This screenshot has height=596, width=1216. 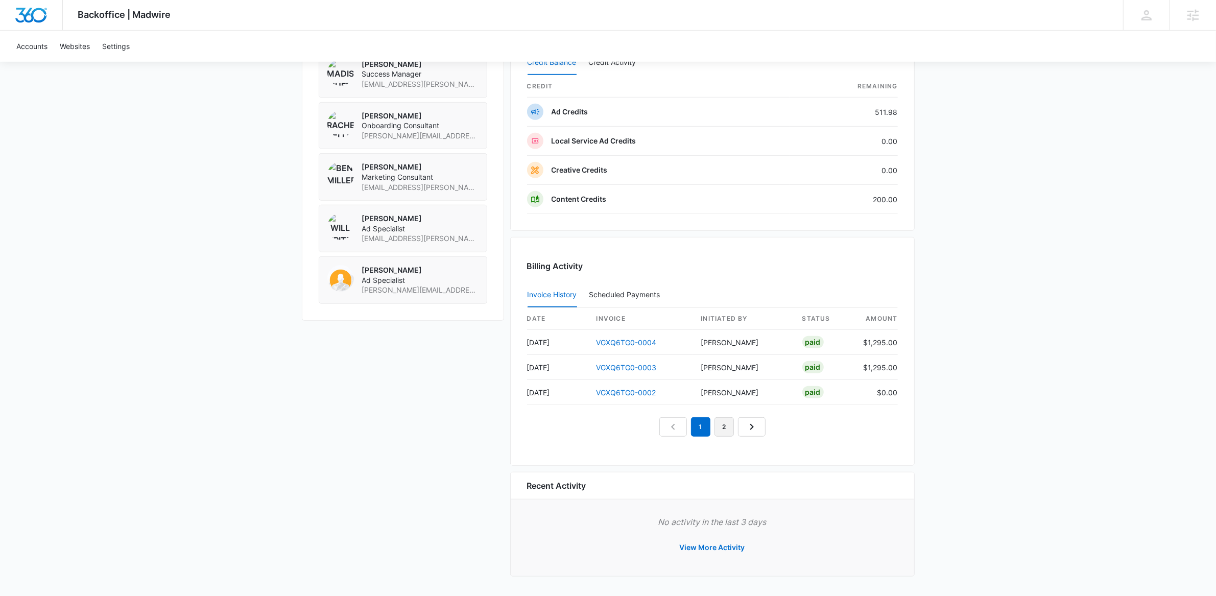 What do you see at coordinates (557, 486) in the screenshot?
I see `h6: Recent Activity` at bounding box center [557, 486].